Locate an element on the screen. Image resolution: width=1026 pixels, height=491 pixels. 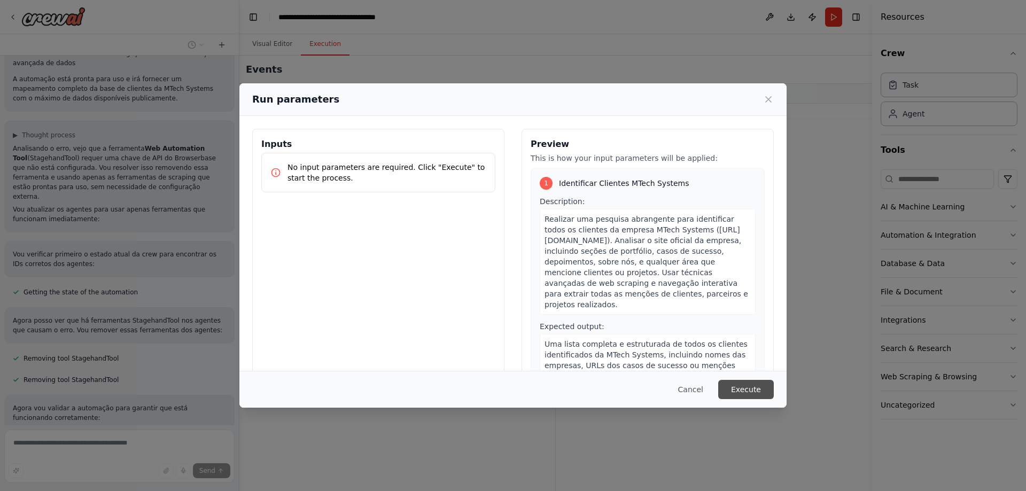
span: Uma lista completa e estruturada de todos os clientes identificados da MTech Systems, incluindo n... is located at coordinates (646, 365).